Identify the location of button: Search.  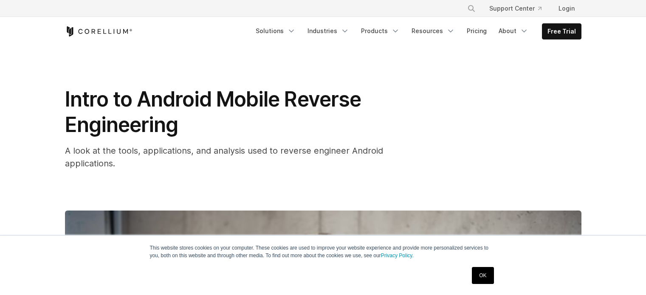
(471, 8).